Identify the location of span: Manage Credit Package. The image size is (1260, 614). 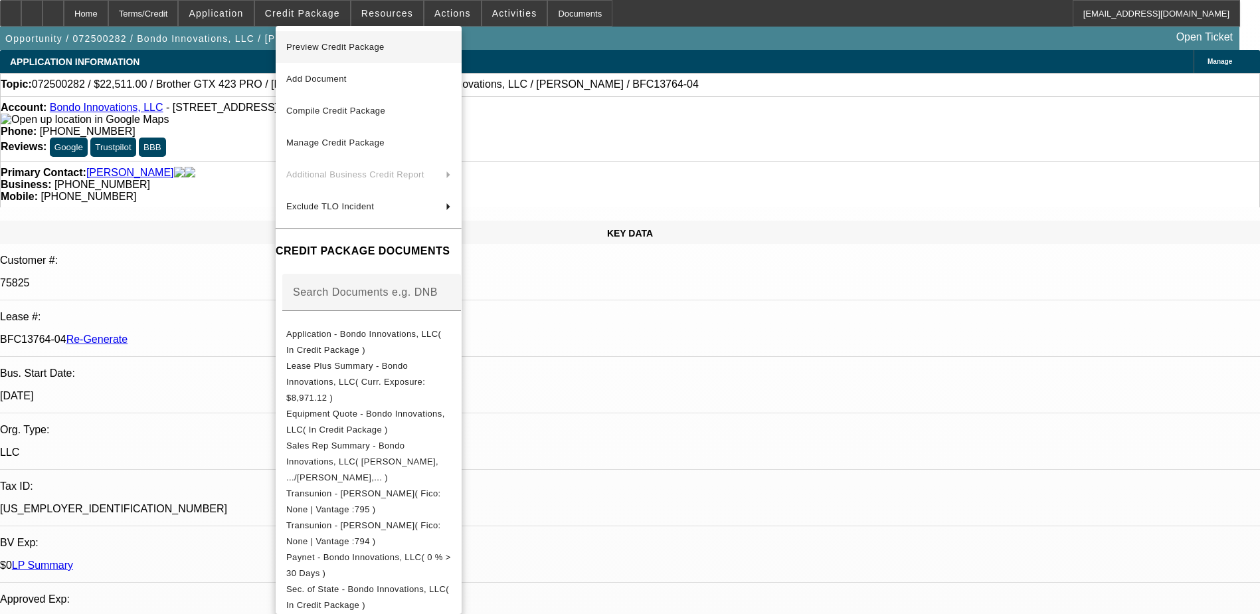
(335, 142).